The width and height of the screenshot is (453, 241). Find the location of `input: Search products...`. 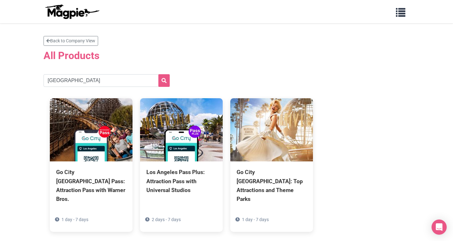

input: Search products... is located at coordinates (107, 80).